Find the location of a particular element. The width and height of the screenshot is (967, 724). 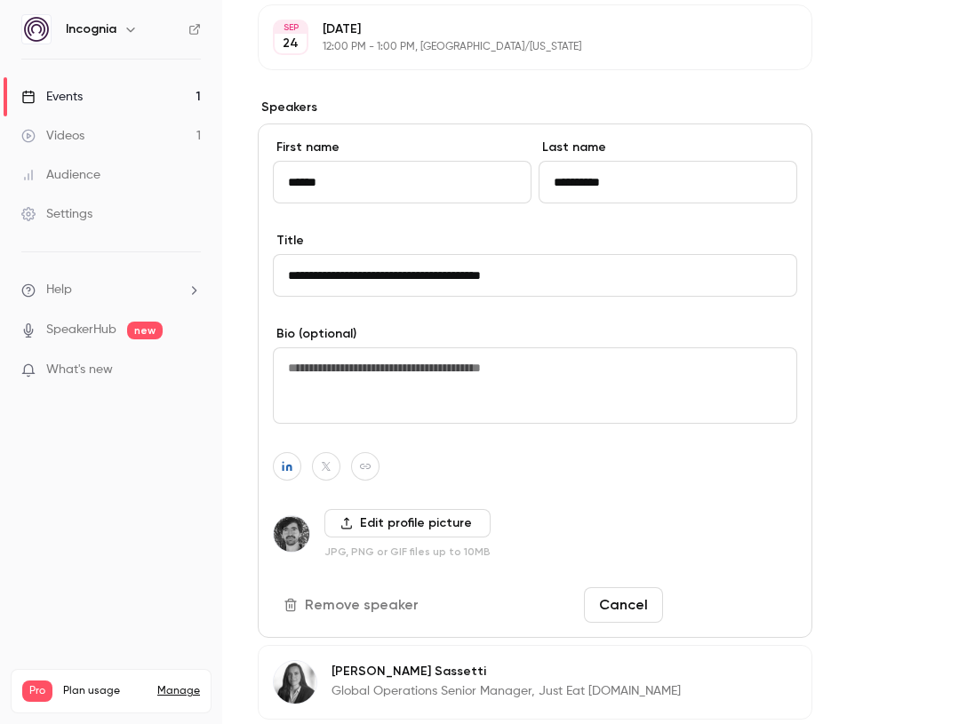

div: SEP is located at coordinates (291, 28).